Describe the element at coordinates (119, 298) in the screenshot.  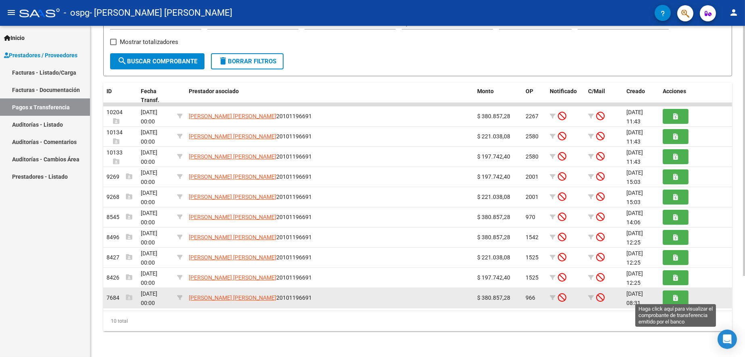
I see `span: 7684` at that location.